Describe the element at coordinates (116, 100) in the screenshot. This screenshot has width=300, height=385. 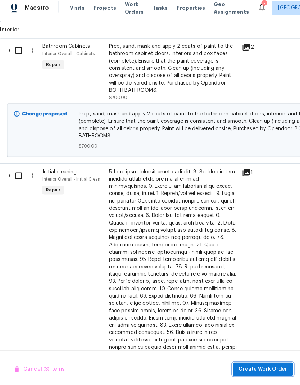
I see `span: $700.00` at that location.